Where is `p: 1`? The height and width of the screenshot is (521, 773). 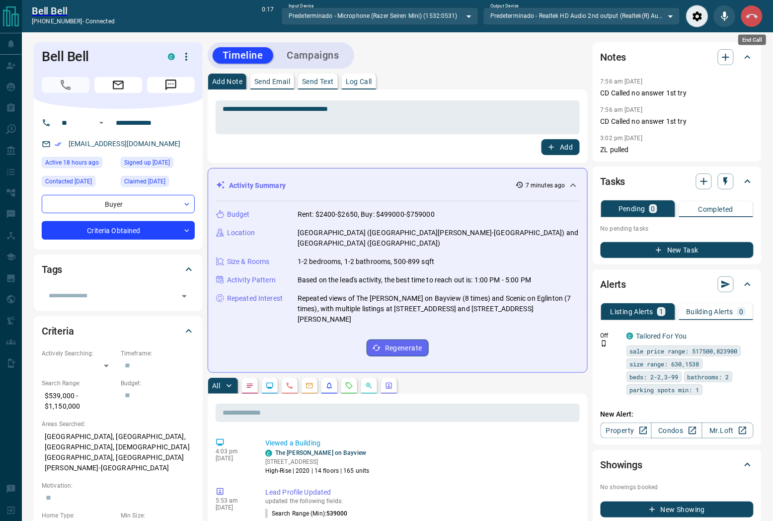
p: 1 is located at coordinates (661, 312).